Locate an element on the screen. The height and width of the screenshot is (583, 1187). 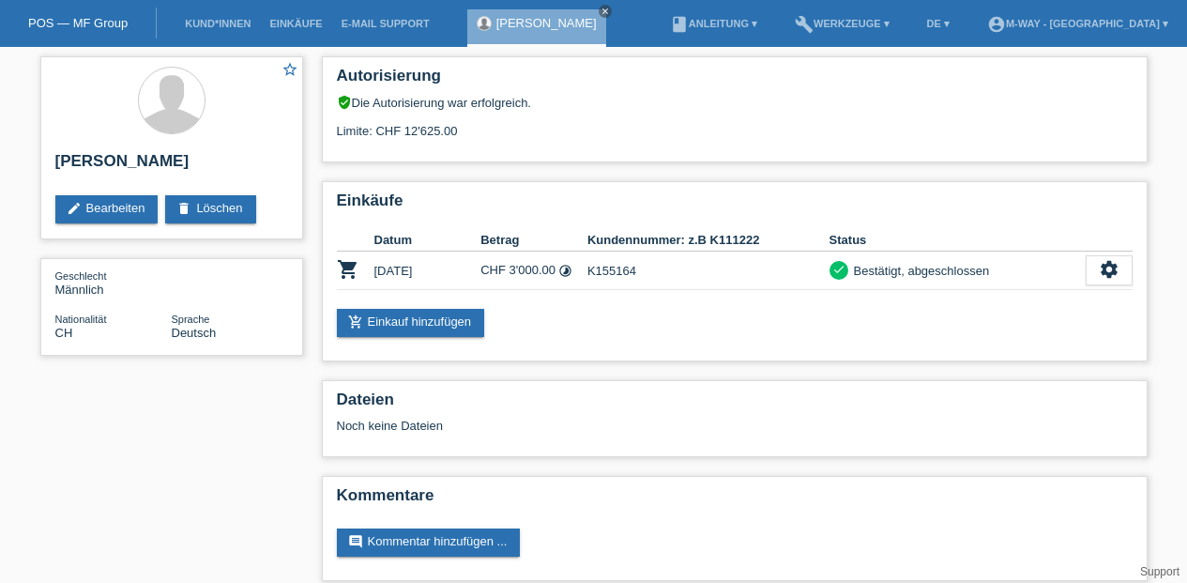
i: settings is located at coordinates (1109, 269).